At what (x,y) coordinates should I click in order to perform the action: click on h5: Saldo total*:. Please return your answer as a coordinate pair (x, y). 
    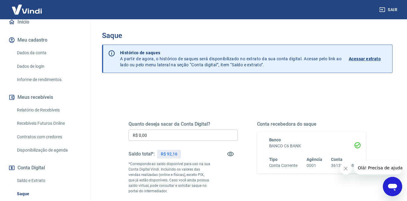
    Looking at the image, I should click on (141, 154).